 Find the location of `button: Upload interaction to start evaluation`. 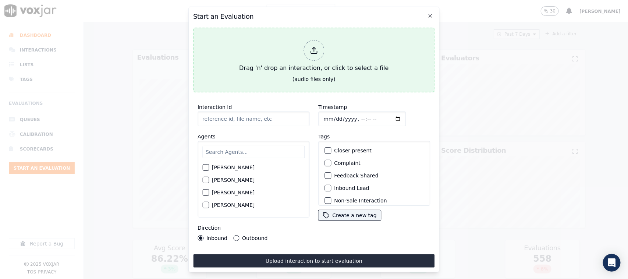

button: Upload interaction to start evaluation is located at coordinates (314, 261).